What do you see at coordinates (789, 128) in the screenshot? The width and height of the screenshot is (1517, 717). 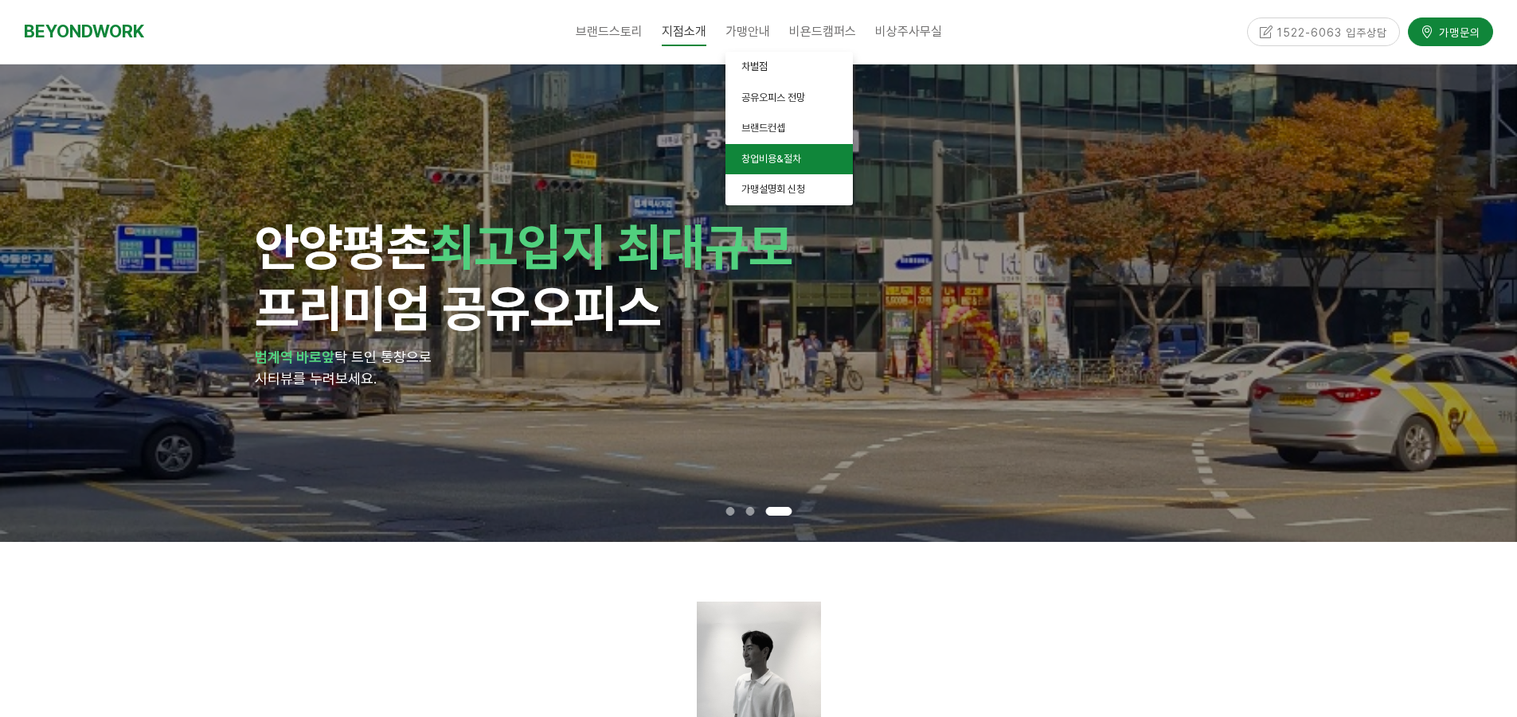 I see `a: 브랜드컨셉` at bounding box center [789, 128].